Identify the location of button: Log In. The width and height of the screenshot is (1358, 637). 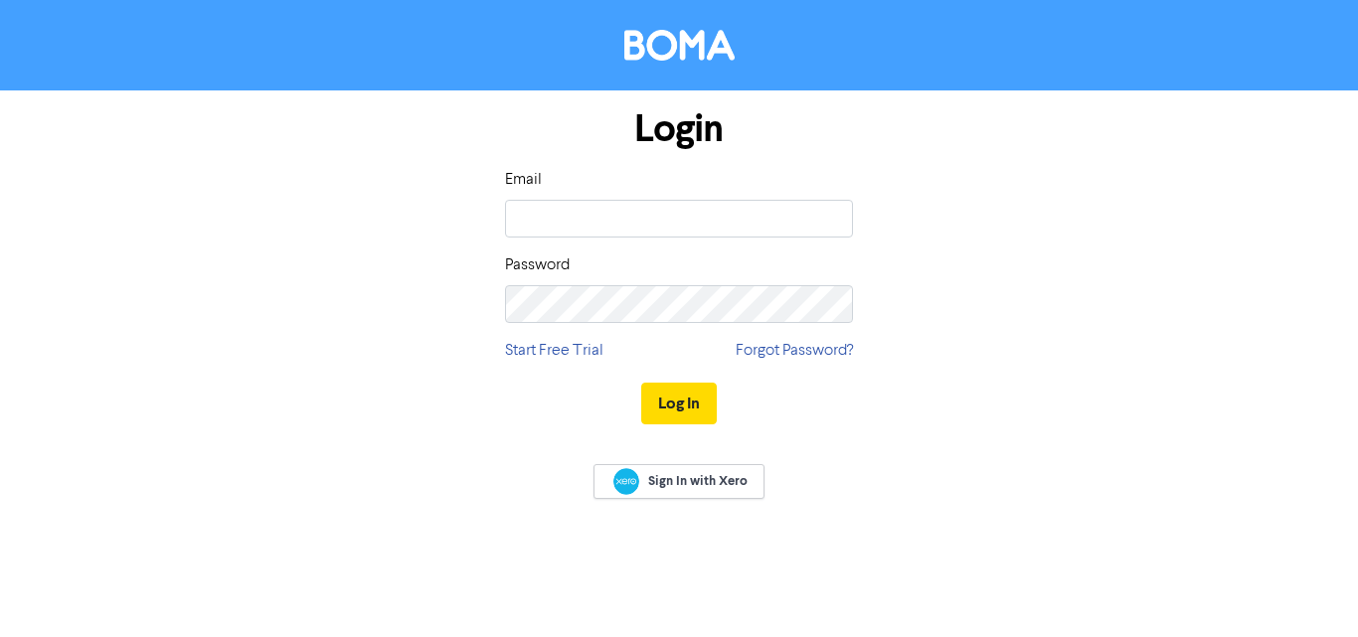
(679, 404).